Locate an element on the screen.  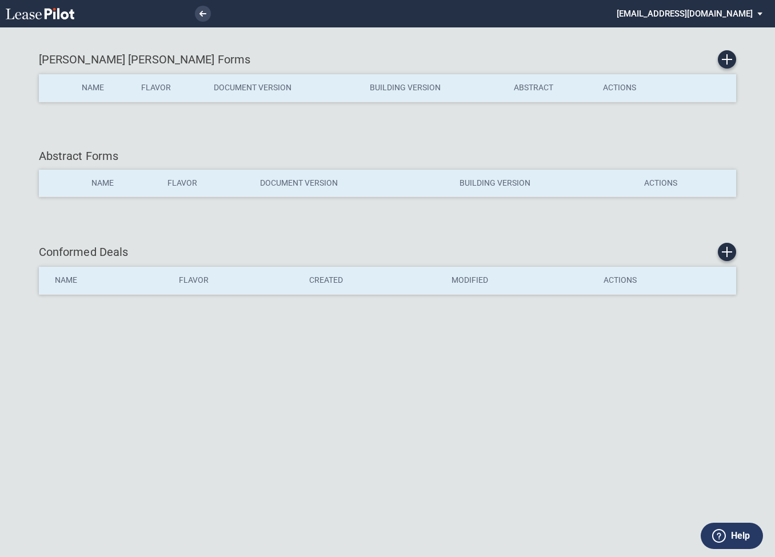
button: Help is located at coordinates (732, 536).